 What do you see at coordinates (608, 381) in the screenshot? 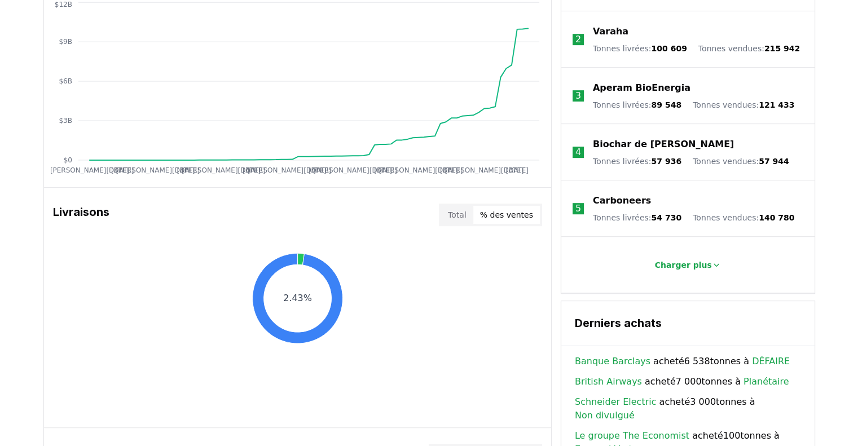
I see `font: British Airways` at bounding box center [608, 381].